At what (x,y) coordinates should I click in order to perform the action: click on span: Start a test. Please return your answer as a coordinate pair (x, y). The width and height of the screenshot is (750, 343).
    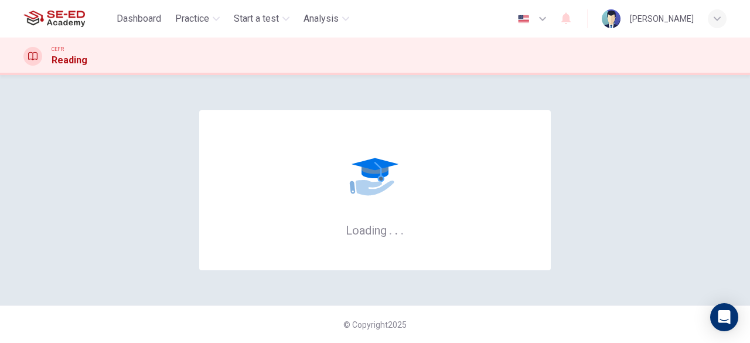
    Looking at the image, I should click on (256, 19).